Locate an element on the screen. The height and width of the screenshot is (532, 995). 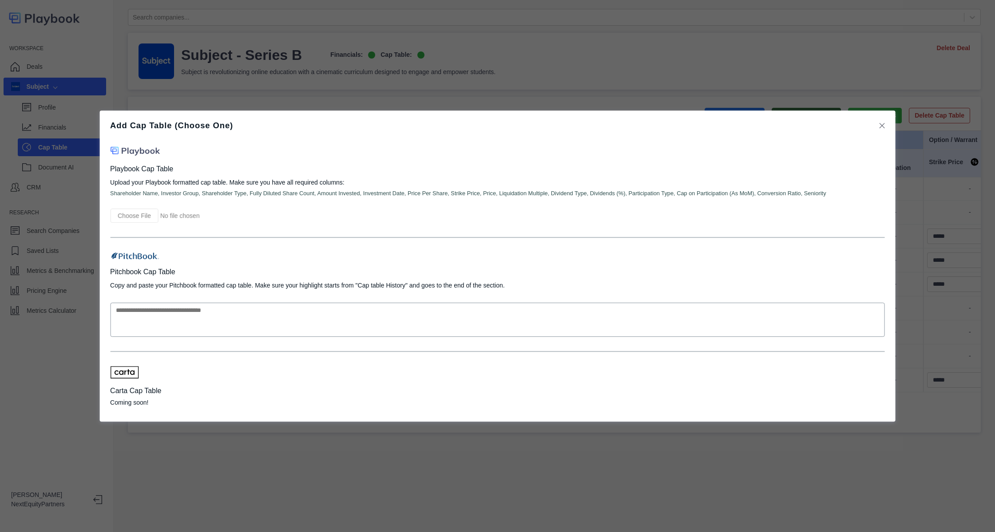
p: Coming soon! is located at coordinates (497, 403).